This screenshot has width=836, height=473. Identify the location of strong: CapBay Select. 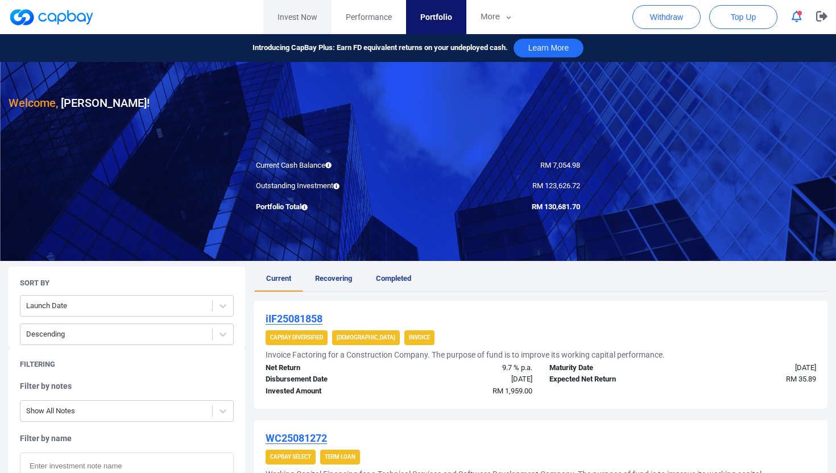
(291, 457).